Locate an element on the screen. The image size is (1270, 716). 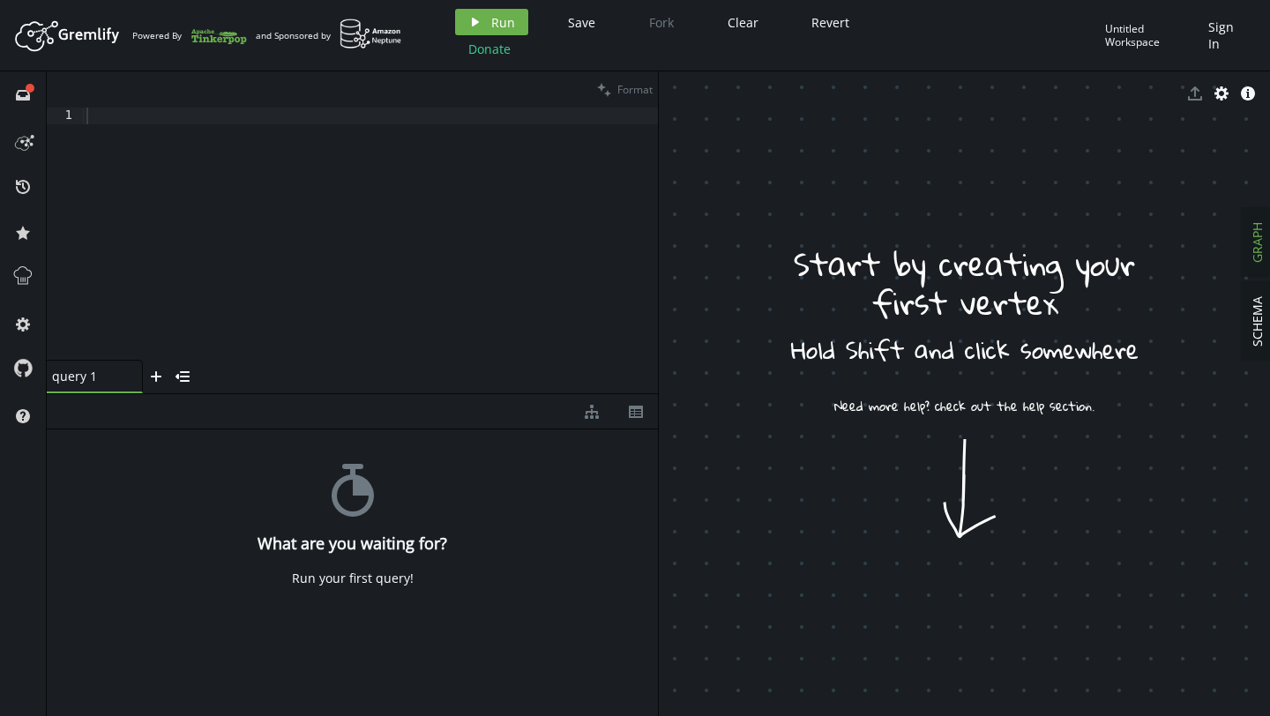
button: Sign In is located at coordinates (1227, 35).